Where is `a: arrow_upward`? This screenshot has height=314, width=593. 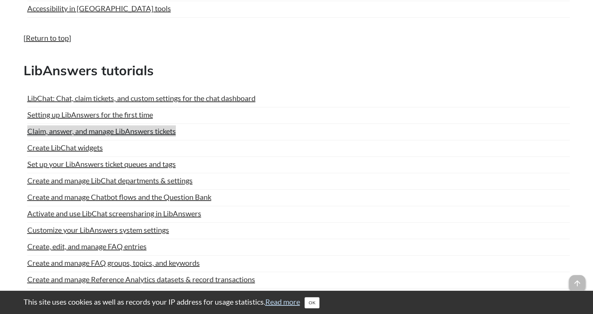
a: arrow_upward is located at coordinates (577, 280).